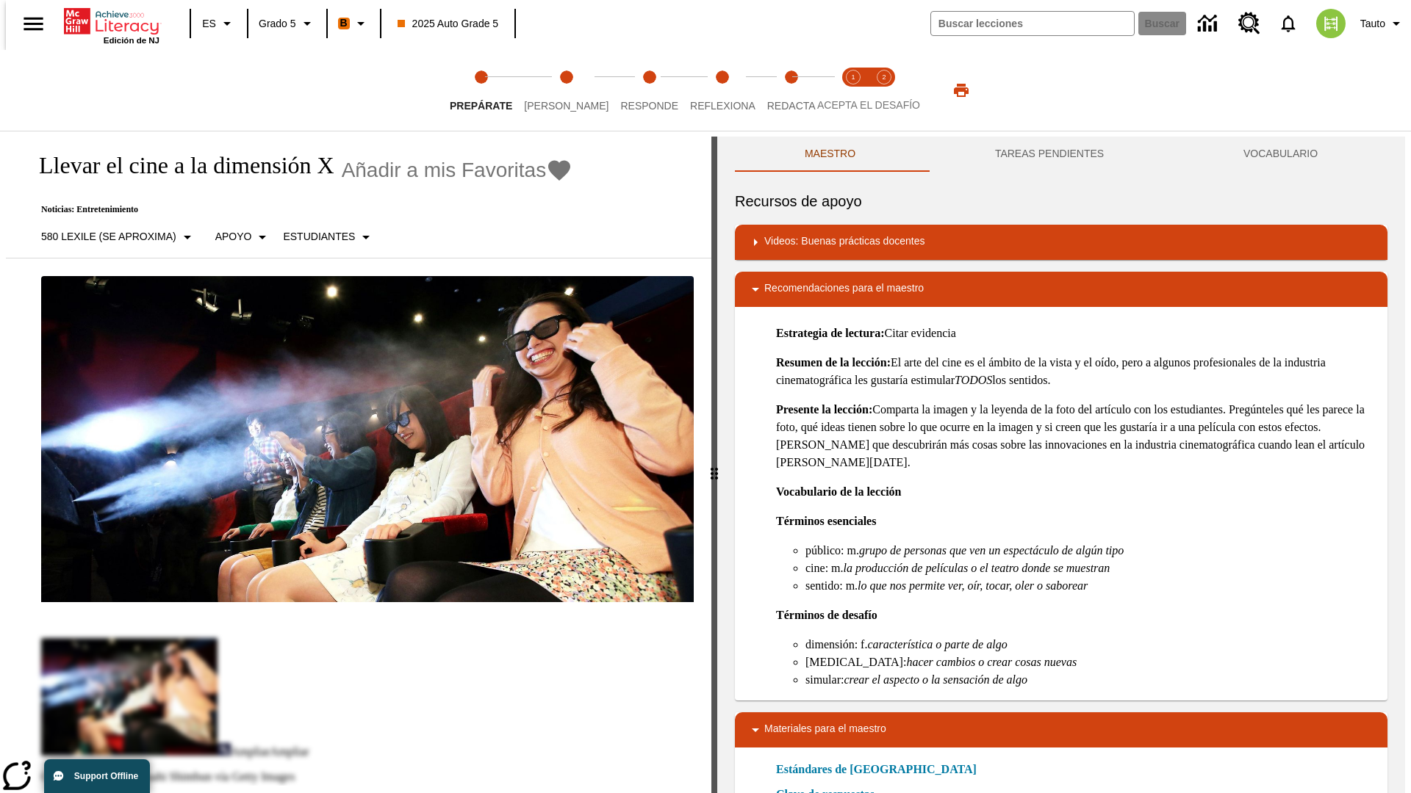 The width and height of the screenshot is (1411, 793). What do you see at coordinates (961, 90) in the screenshot?
I see `button: Imprimir` at bounding box center [961, 90].